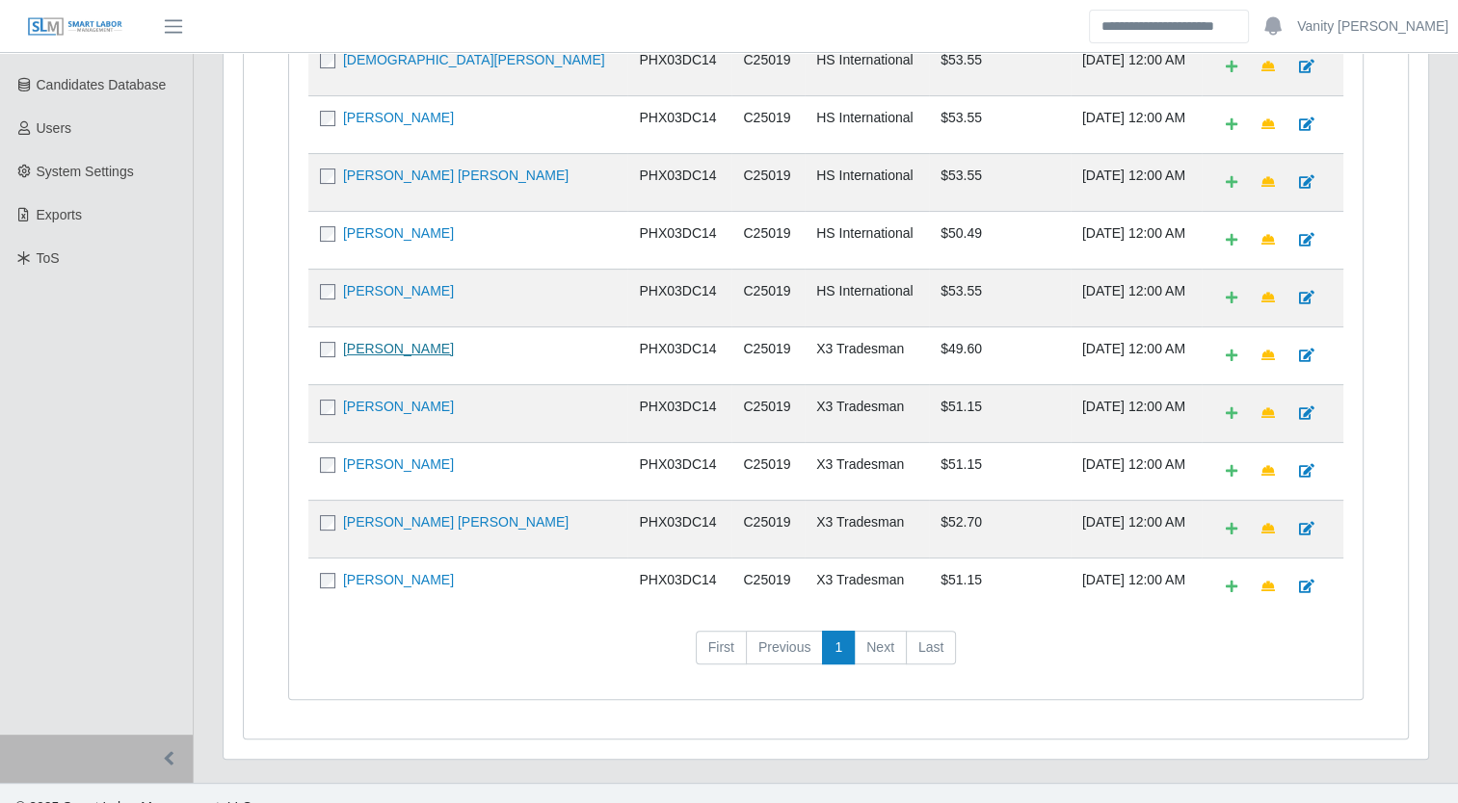 This screenshot has height=803, width=1458. Describe the element at coordinates (826, 656) in the screenshot. I see `nav: pagination` at that location.